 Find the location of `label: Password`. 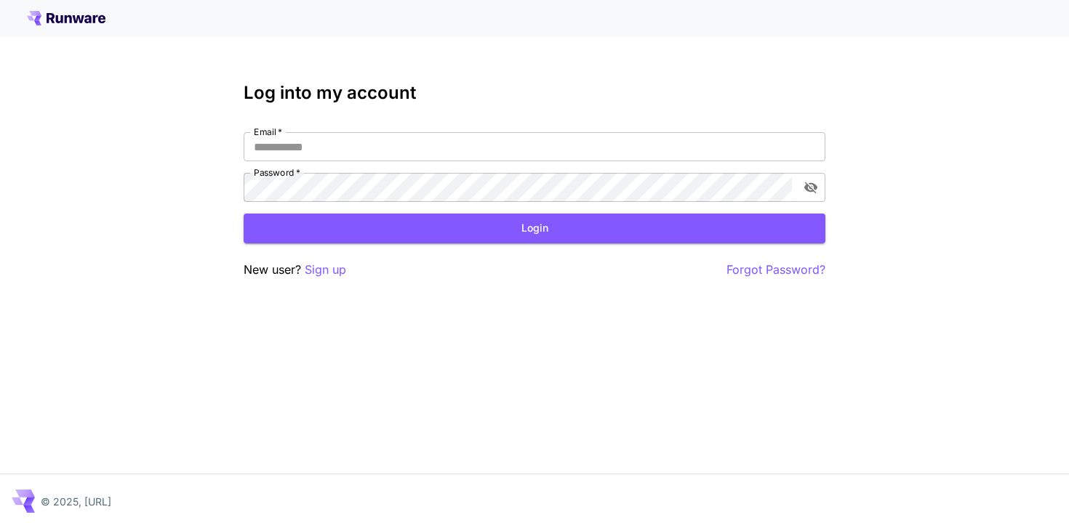

label: Password is located at coordinates (277, 172).